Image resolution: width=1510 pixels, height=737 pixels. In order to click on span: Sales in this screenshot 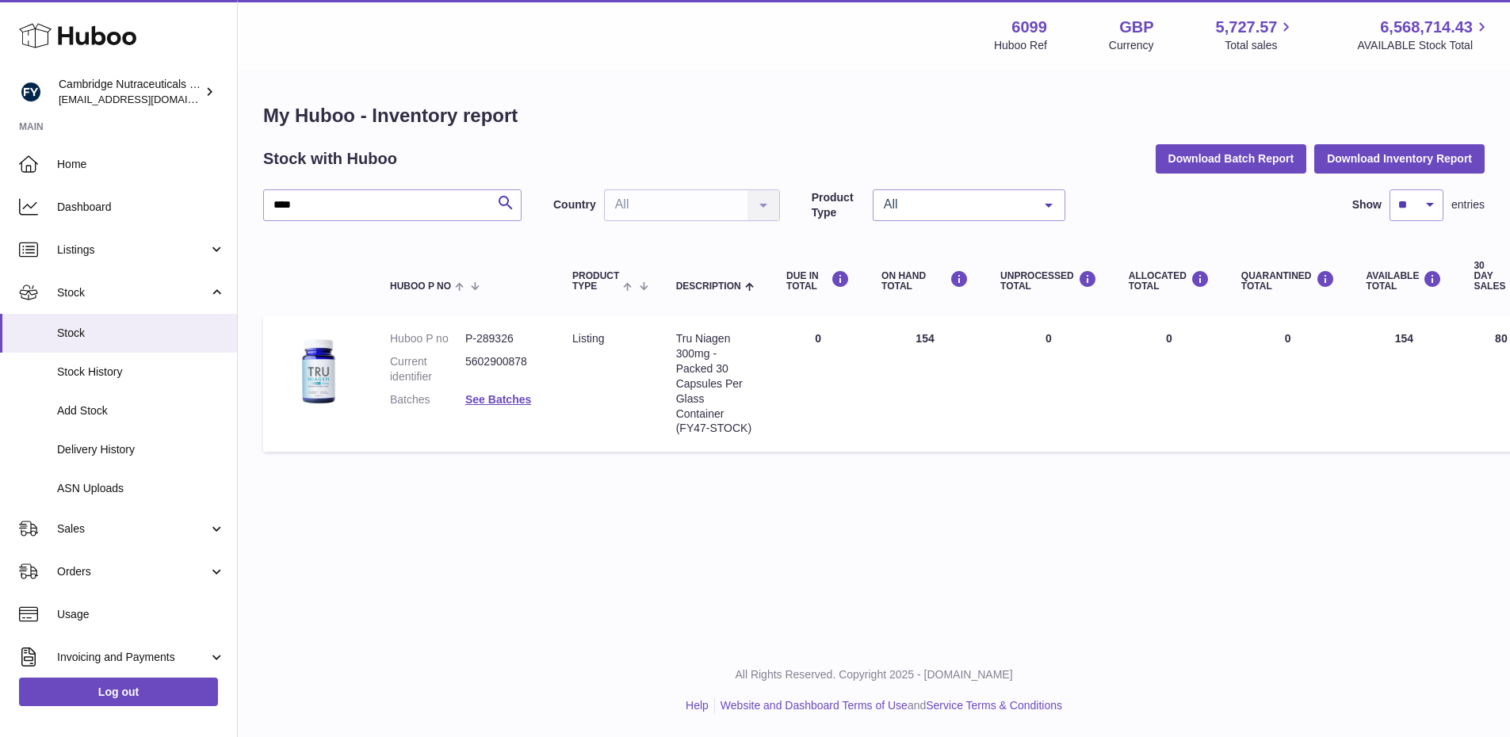, I will do `click(132, 529)`.